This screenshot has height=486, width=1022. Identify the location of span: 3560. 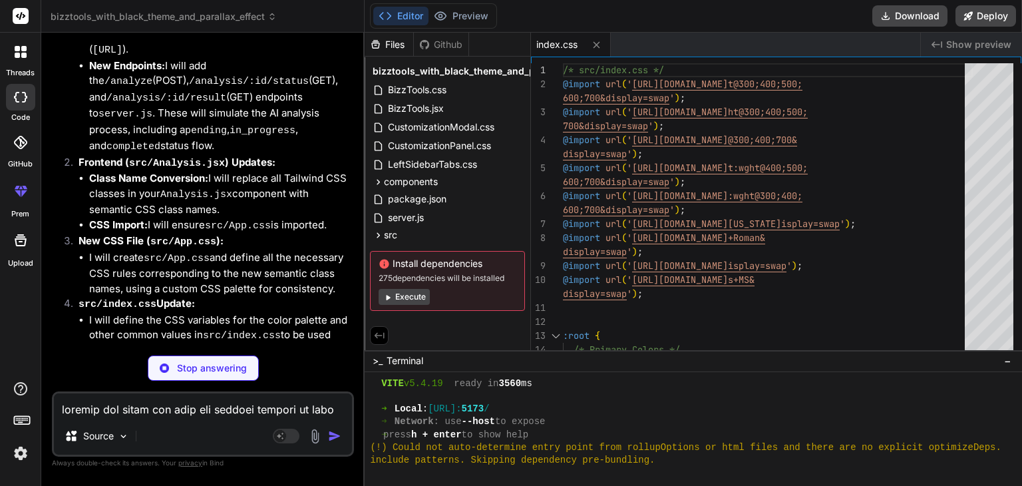
(510, 383).